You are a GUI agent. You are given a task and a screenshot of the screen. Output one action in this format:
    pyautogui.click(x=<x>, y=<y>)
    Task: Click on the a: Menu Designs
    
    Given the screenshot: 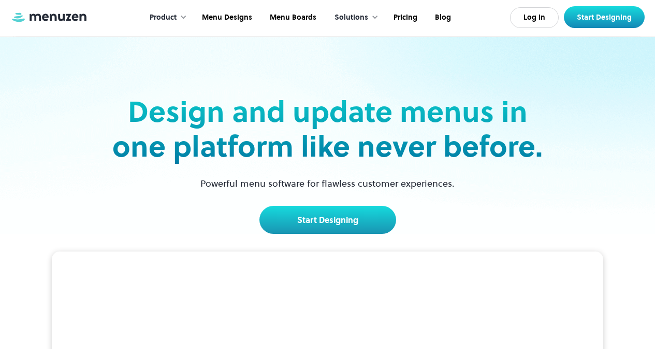 What is the action you would take?
    pyautogui.click(x=226, y=18)
    